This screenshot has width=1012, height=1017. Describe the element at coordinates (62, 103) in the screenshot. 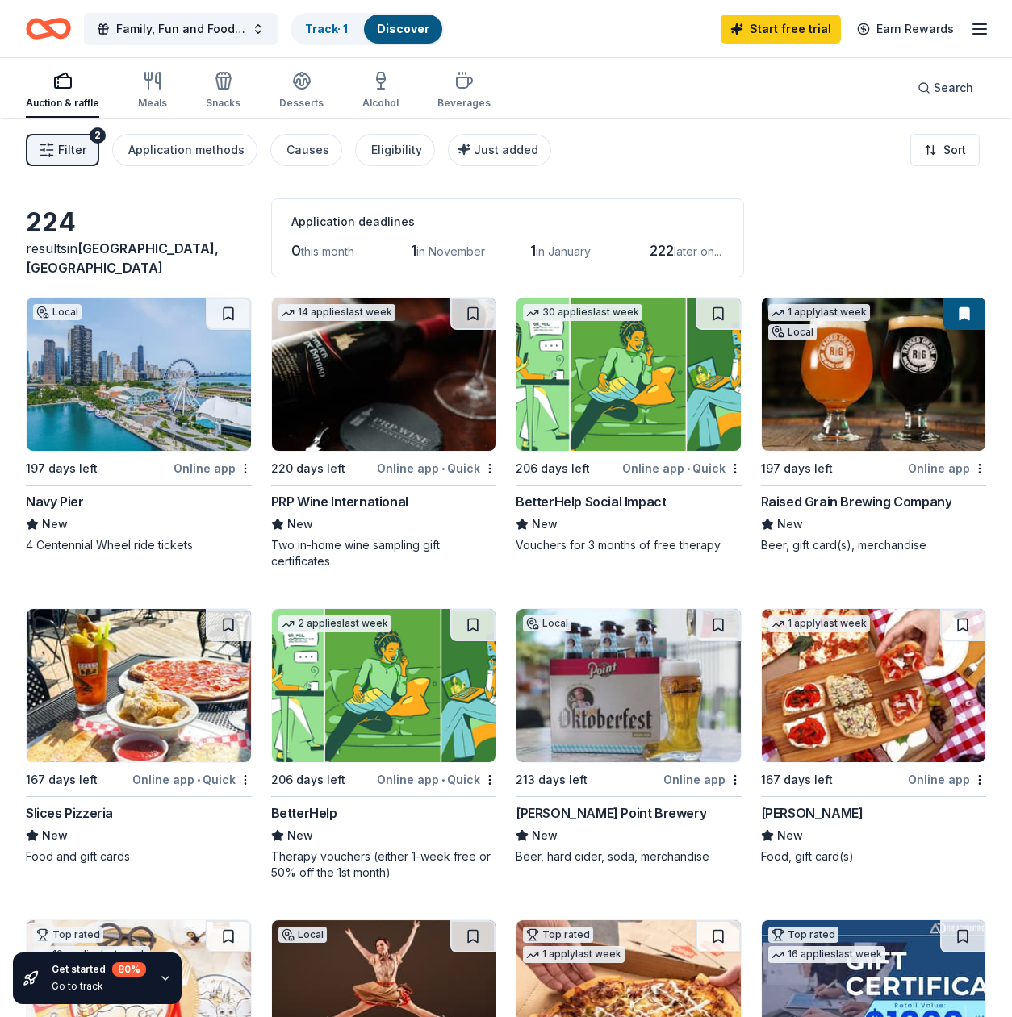

I see `div: Auction & raffle` at that location.